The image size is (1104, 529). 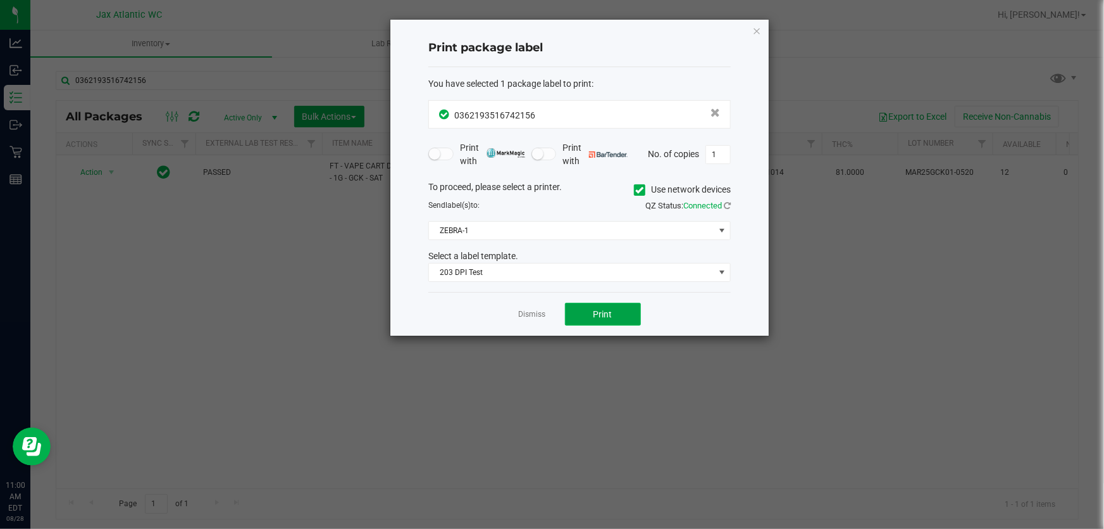 What do you see at coordinates (688, 205) in the screenshot?
I see `span: QZ Status:` at bounding box center [688, 205].